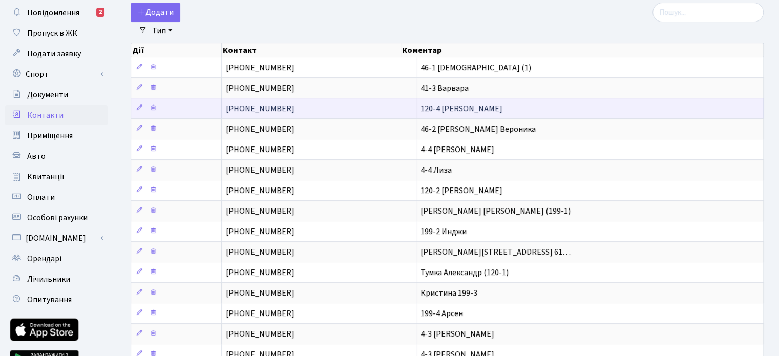 The width and height of the screenshot is (779, 356). I want to click on a: Приміщення, so click(56, 136).